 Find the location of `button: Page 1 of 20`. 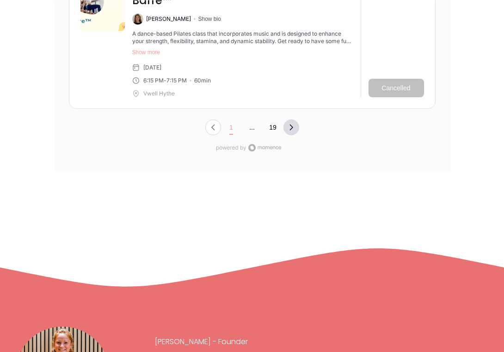

button: Page 1 of 20 is located at coordinates (231, 129).